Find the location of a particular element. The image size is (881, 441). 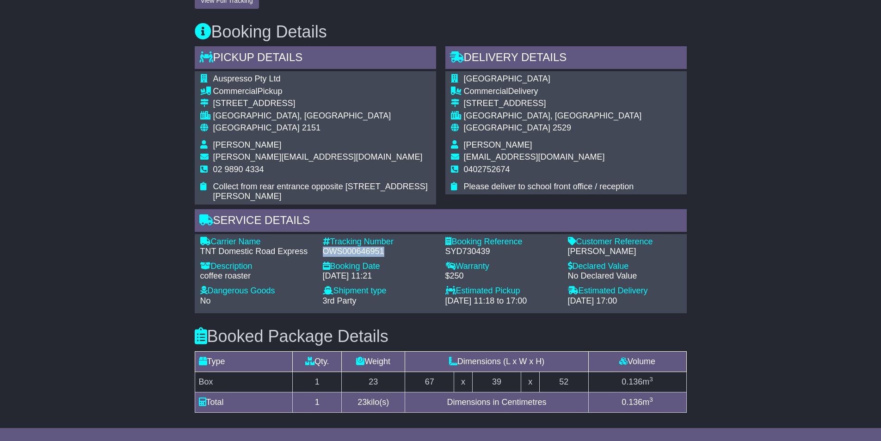

div: Warranty is located at coordinates (502, 266).